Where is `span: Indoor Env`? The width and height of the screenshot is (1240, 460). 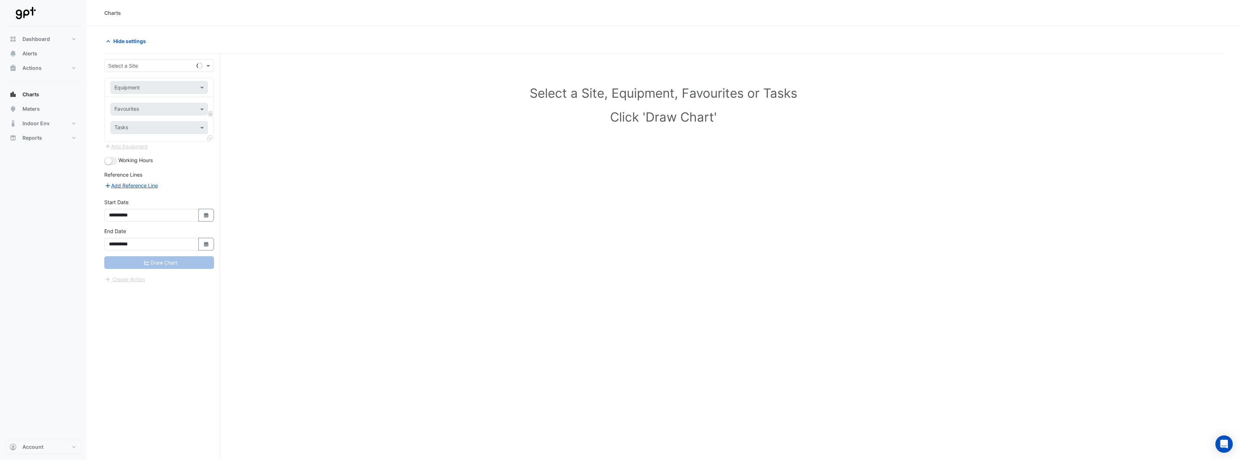 span: Indoor Env is located at coordinates (36, 123).